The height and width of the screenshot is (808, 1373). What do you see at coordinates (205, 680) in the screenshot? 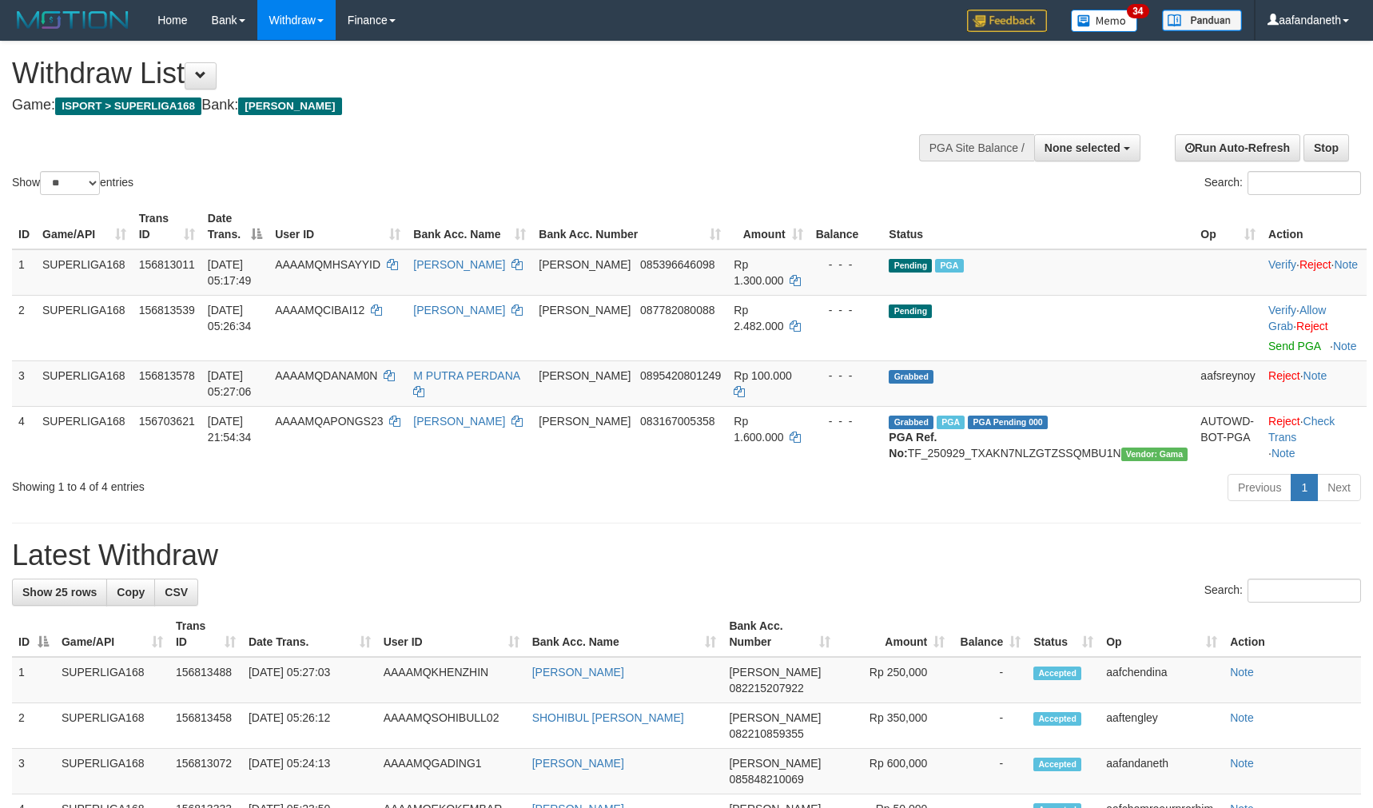
I see `td: 156813488` at bounding box center [205, 680].